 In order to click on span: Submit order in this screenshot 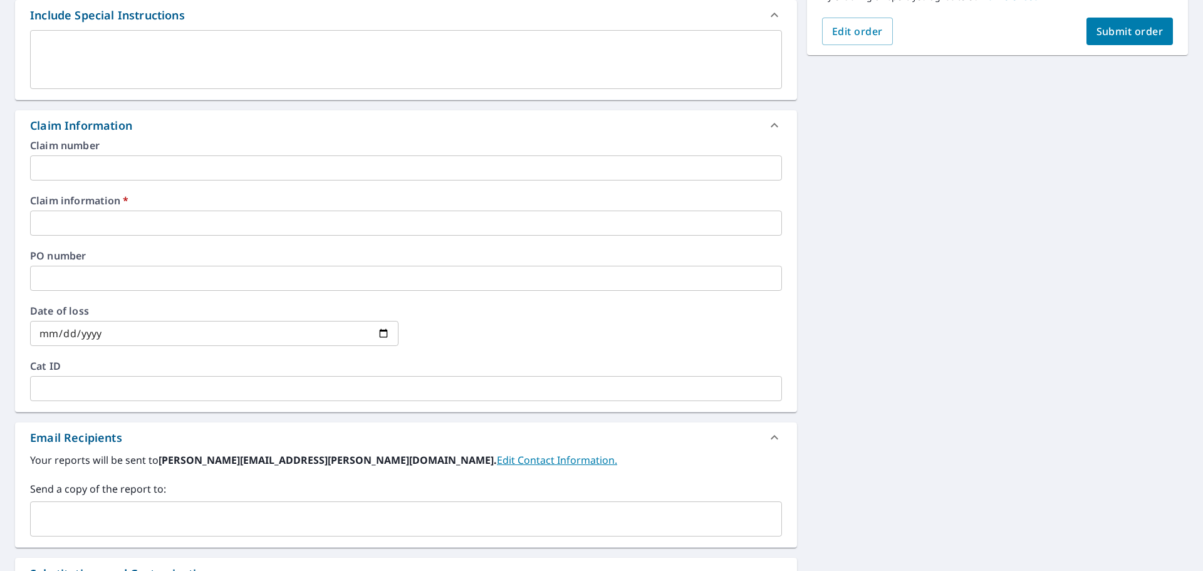, I will do `click(1130, 31)`.